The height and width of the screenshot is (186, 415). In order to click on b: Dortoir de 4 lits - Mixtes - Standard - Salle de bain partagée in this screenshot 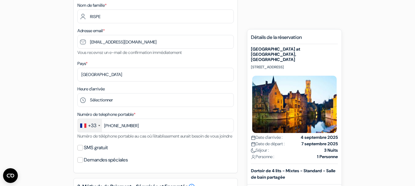, I will do `click(293, 174)`.